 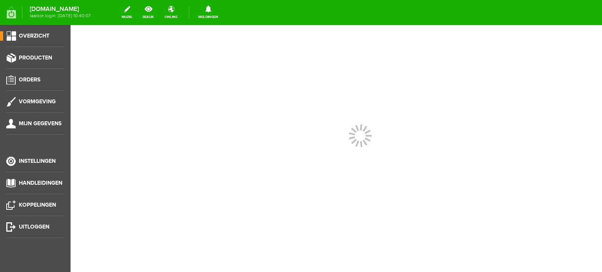 I want to click on a: bekijk, so click(x=148, y=13).